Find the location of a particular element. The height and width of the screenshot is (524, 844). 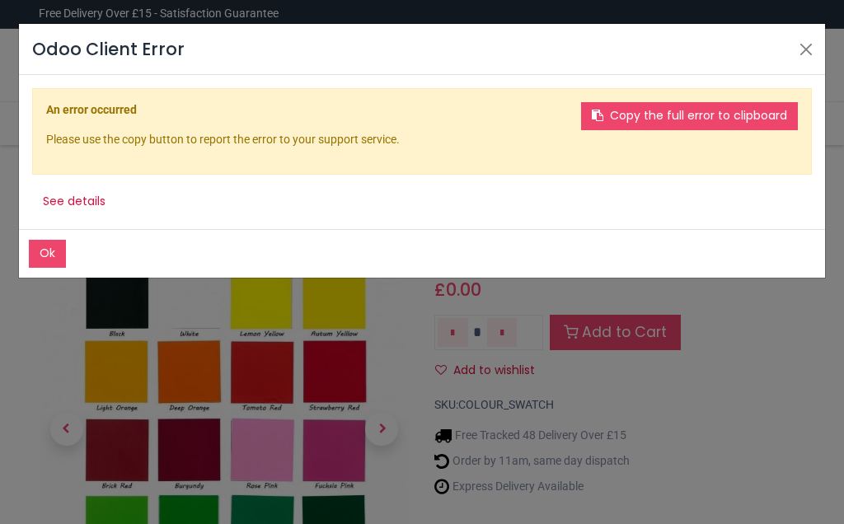

button: Copy the full error to clipboard is located at coordinates (689, 116).